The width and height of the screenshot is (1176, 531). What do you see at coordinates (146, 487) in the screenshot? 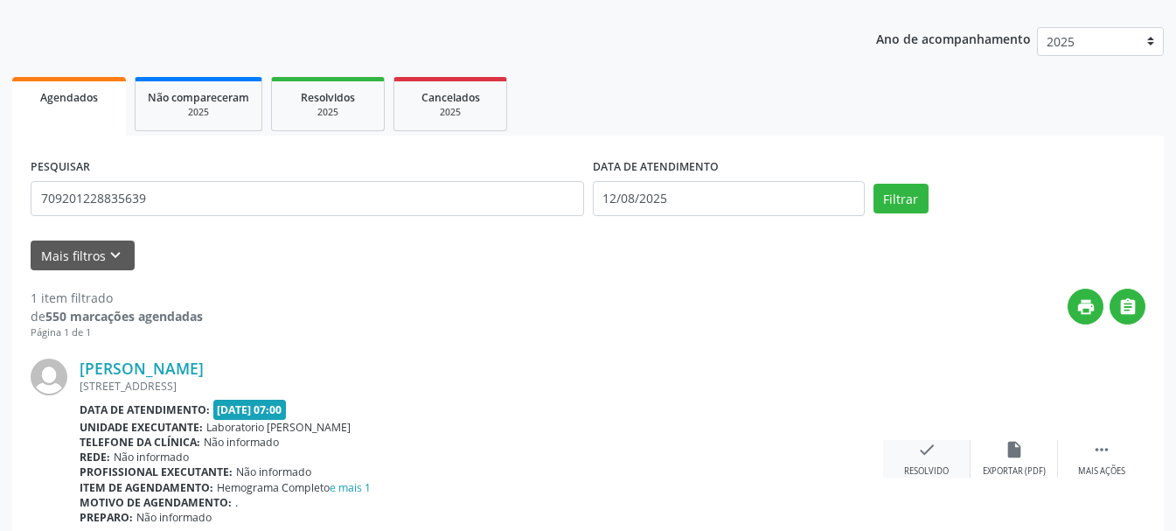
I see `b: Item de agendamento:` at bounding box center [146, 487].